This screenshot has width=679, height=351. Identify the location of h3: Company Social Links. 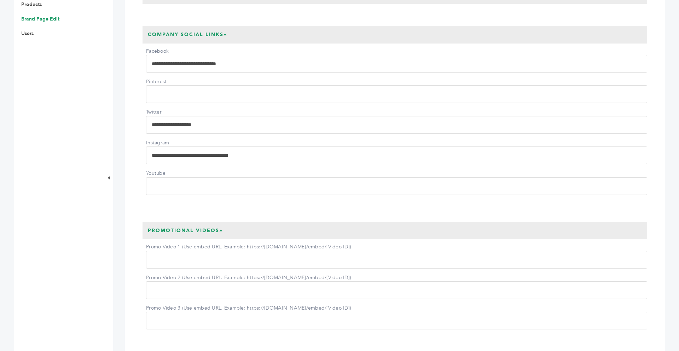
(187, 35).